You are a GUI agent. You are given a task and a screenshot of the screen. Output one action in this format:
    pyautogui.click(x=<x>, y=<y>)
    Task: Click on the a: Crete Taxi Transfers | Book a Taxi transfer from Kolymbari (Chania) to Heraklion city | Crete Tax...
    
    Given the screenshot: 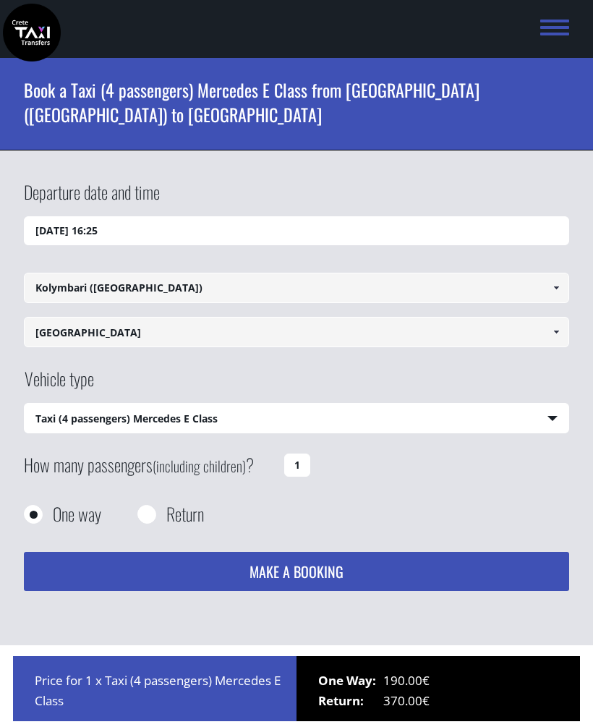 What is the action you would take?
    pyautogui.click(x=32, y=30)
    